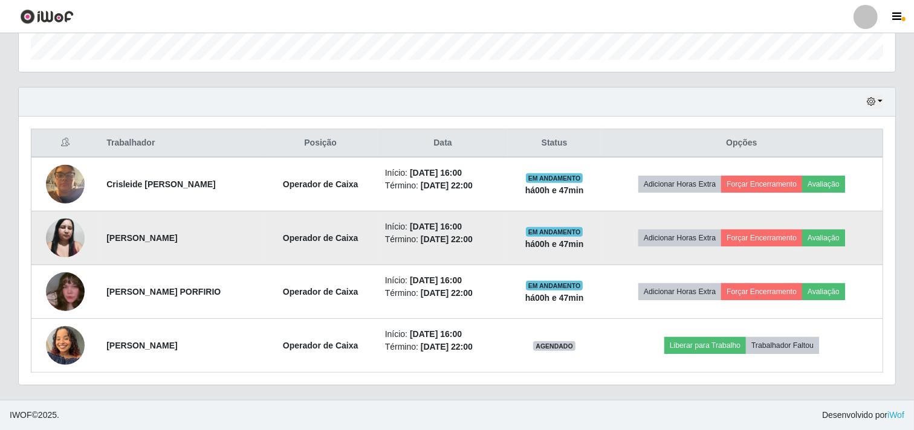 The width and height of the screenshot is (914, 430). I want to click on span: AGENDADO, so click(554, 346).